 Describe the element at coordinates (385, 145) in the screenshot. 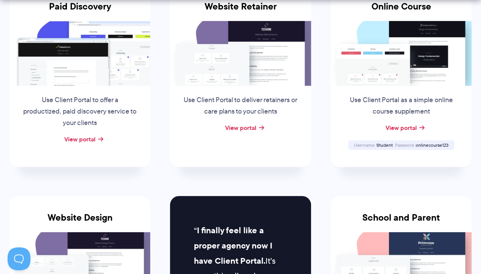

I see `span: Student` at that location.